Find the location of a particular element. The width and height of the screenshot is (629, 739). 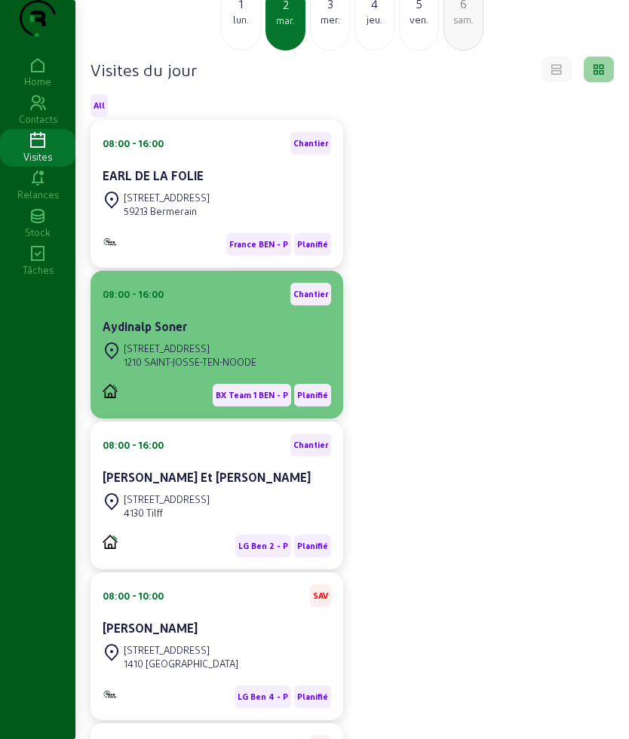

span: All is located at coordinates (99, 106).